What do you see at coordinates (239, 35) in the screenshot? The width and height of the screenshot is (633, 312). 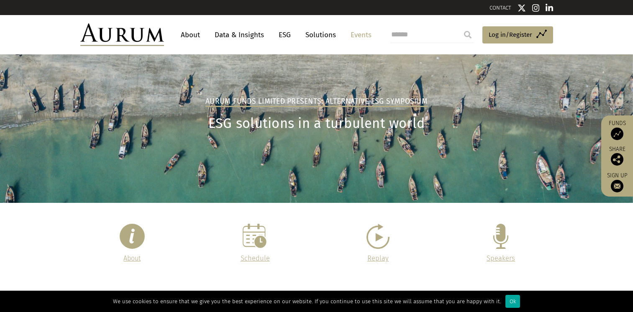 I see `a: Data & Insights` at bounding box center [239, 35].